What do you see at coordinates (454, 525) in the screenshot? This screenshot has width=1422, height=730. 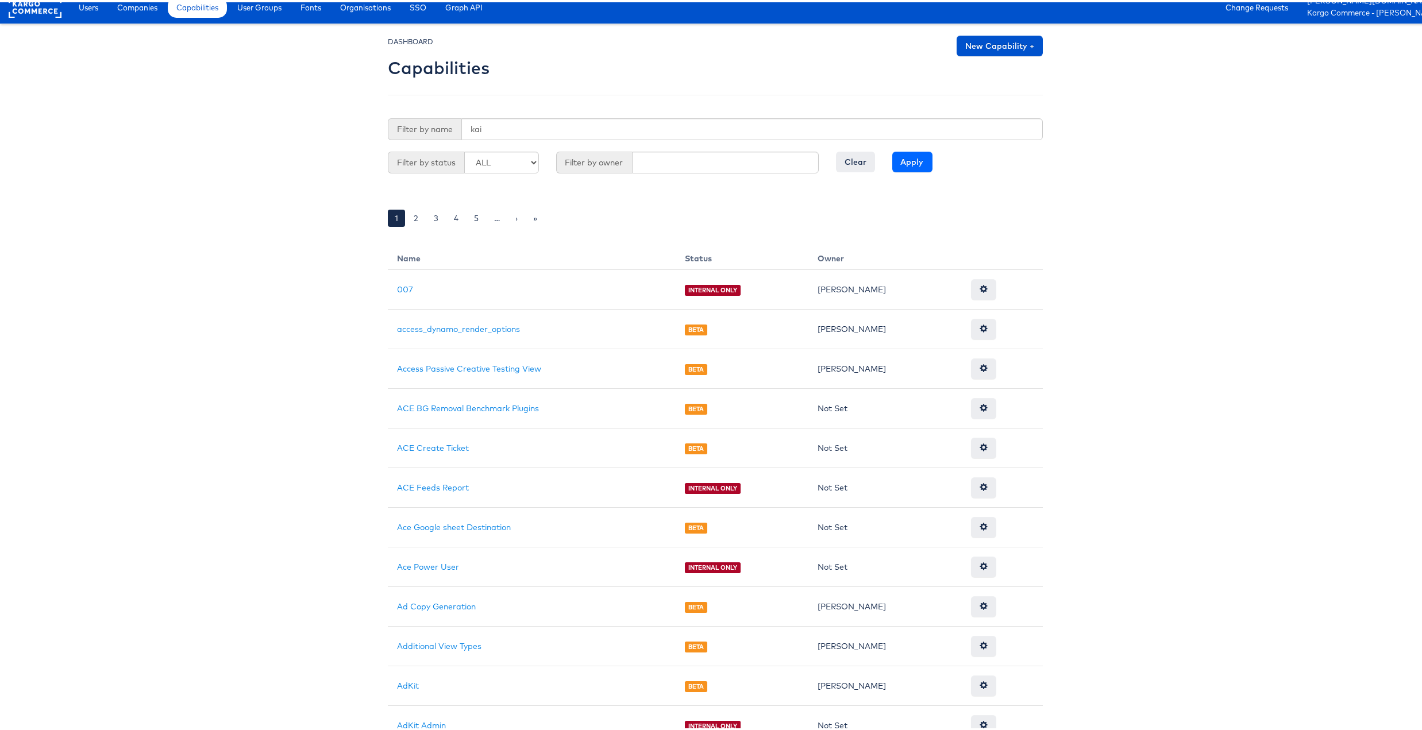 I see `a: Ace Google sheet Destination` at bounding box center [454, 525].